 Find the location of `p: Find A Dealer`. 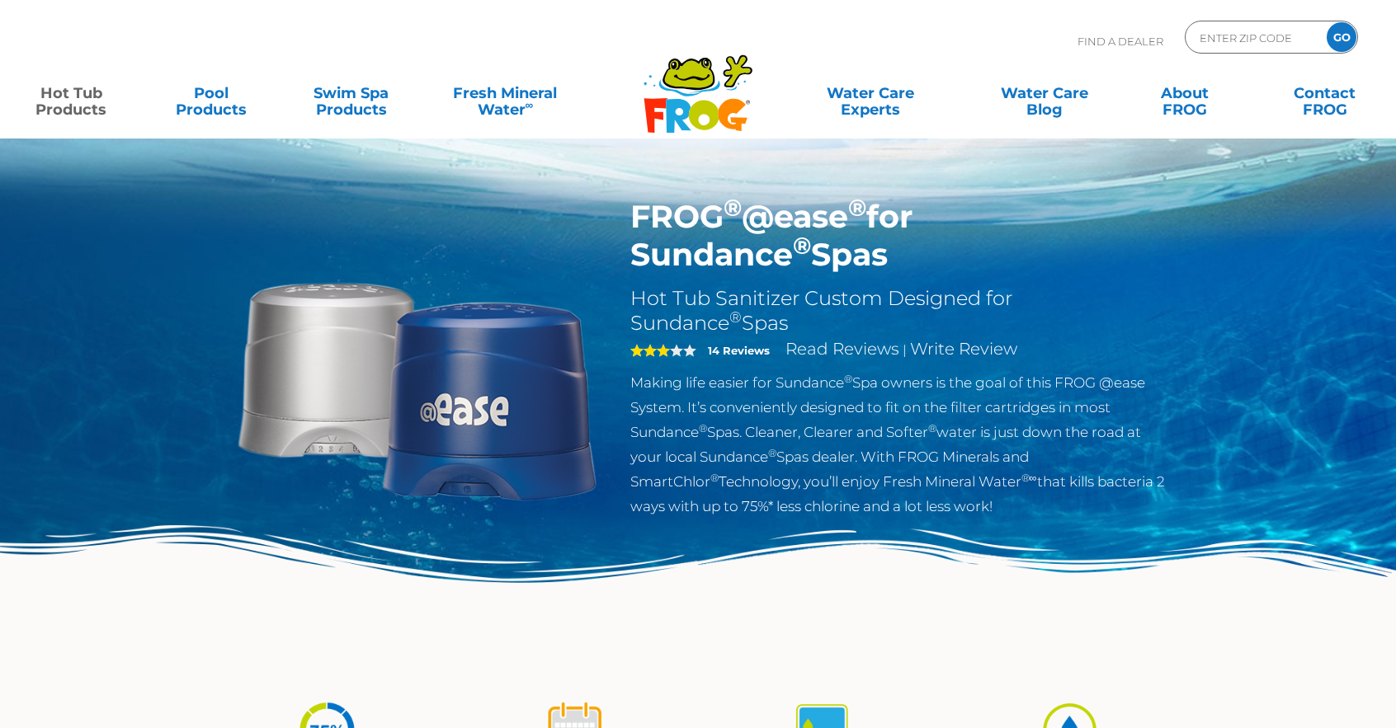

p: Find A Dealer is located at coordinates (1120, 41).